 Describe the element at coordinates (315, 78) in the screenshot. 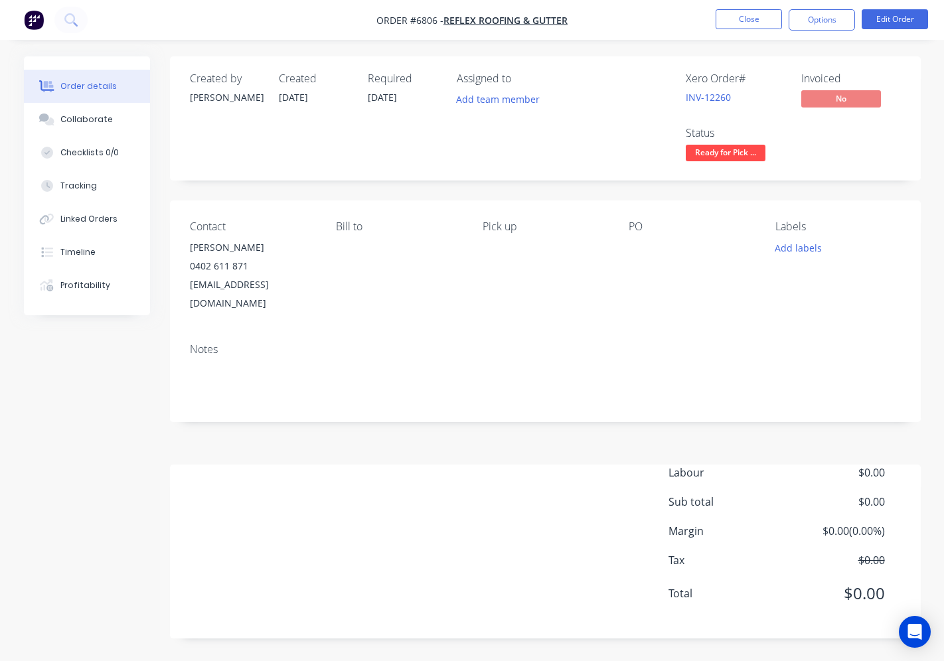

I see `div: Created` at that location.